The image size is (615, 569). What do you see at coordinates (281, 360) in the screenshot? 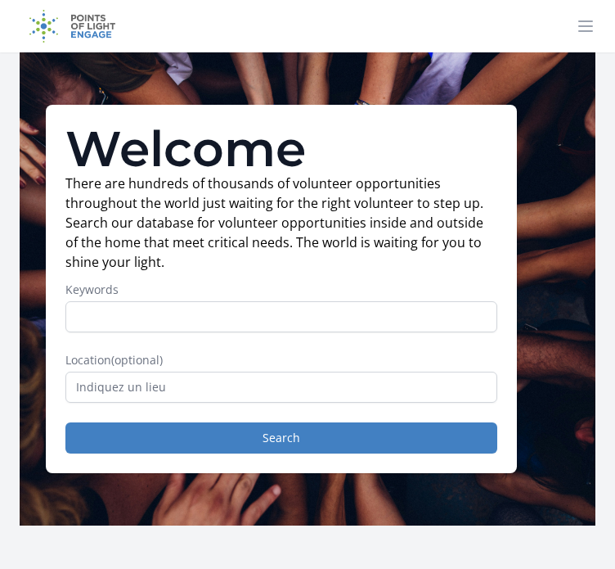
I see `label: Location` at bounding box center [281, 360].